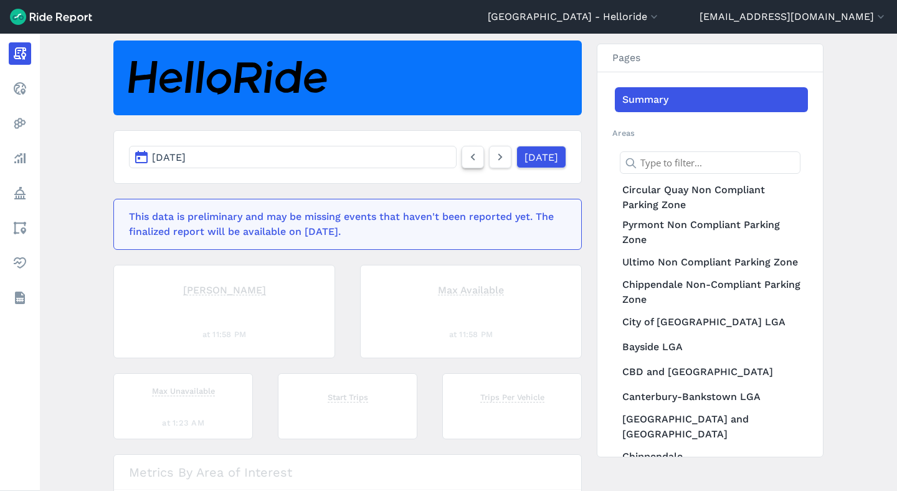  I want to click on a: Circular Quay Non Compliant Parking Zone, so click(712, 198).